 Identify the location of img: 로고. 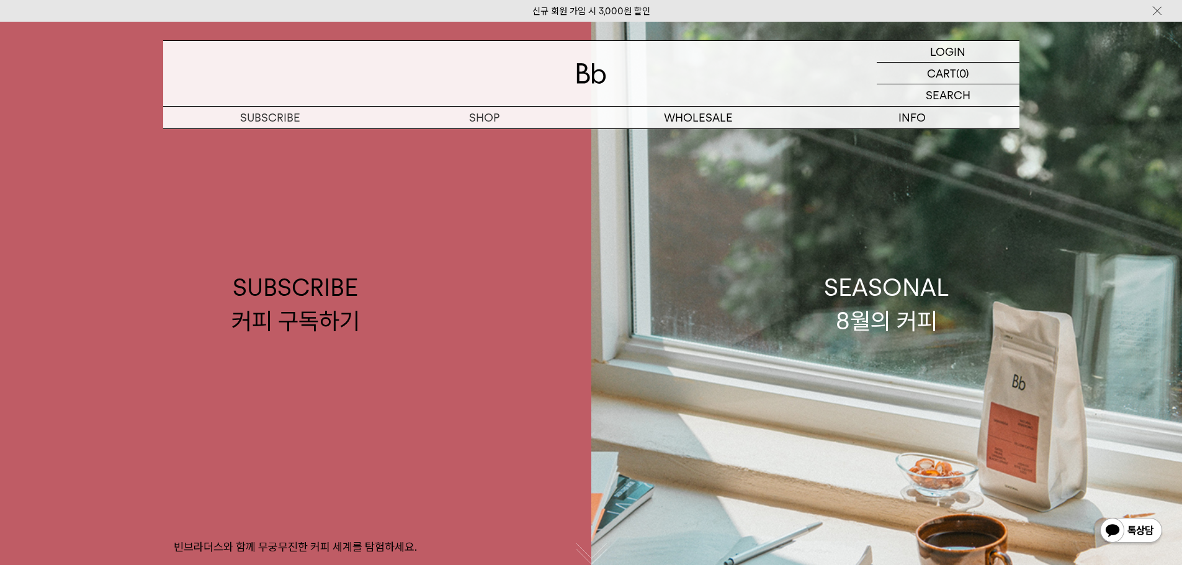
(591, 73).